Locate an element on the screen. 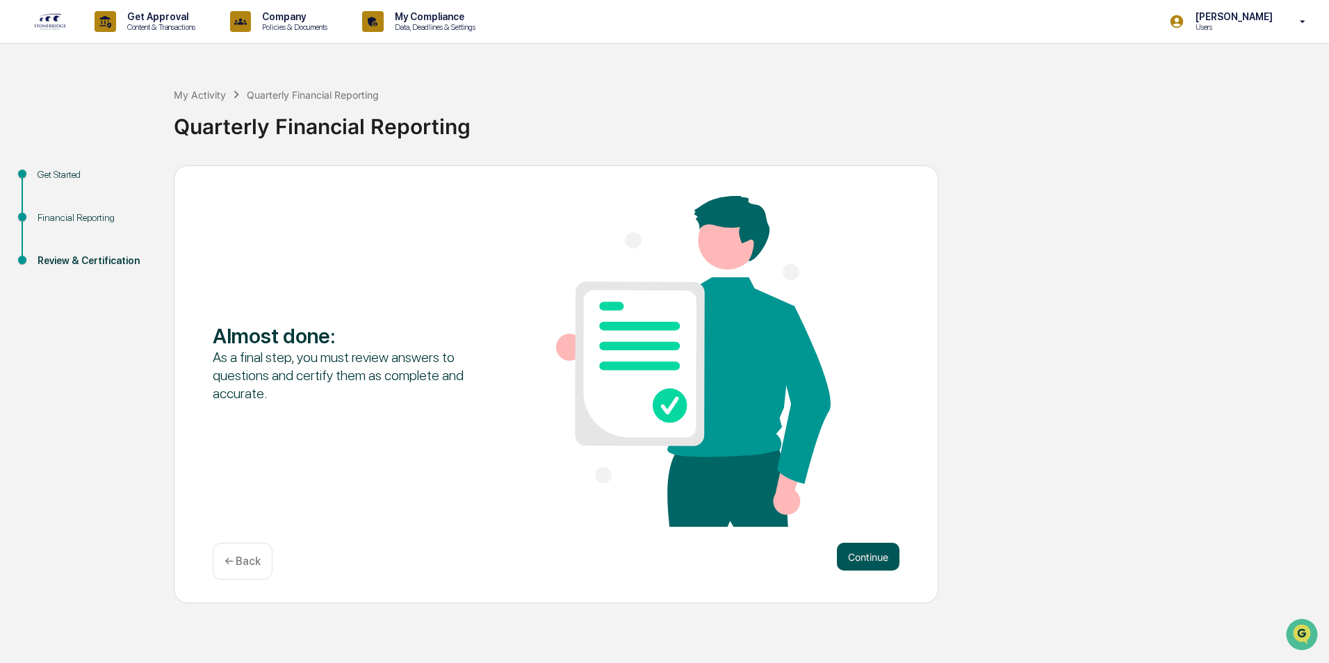 The image size is (1329, 663). div: My Activity is located at coordinates (200, 95).